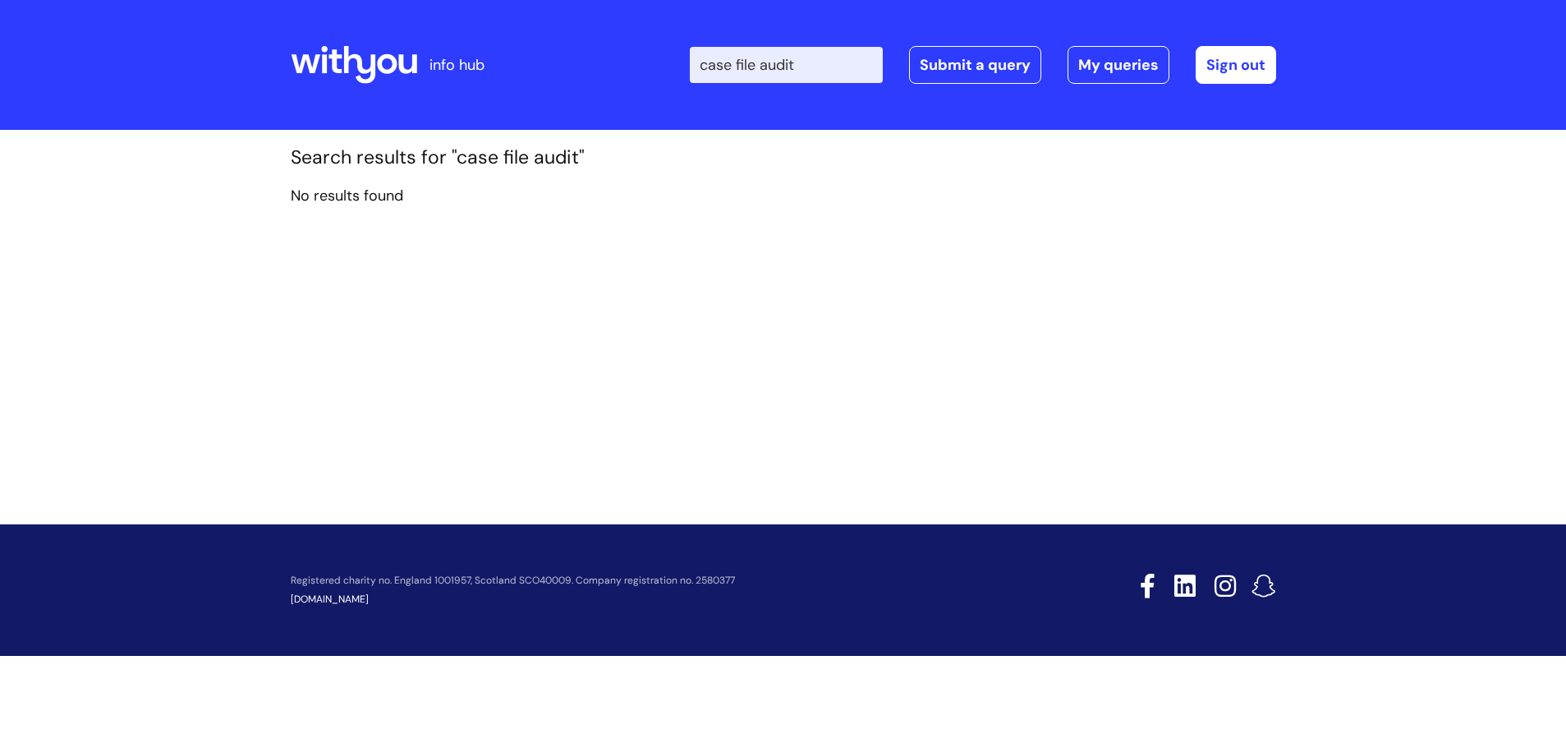 The width and height of the screenshot is (1566, 748). Describe the element at coordinates (1236, 65) in the screenshot. I see `a: Sign out` at that location.